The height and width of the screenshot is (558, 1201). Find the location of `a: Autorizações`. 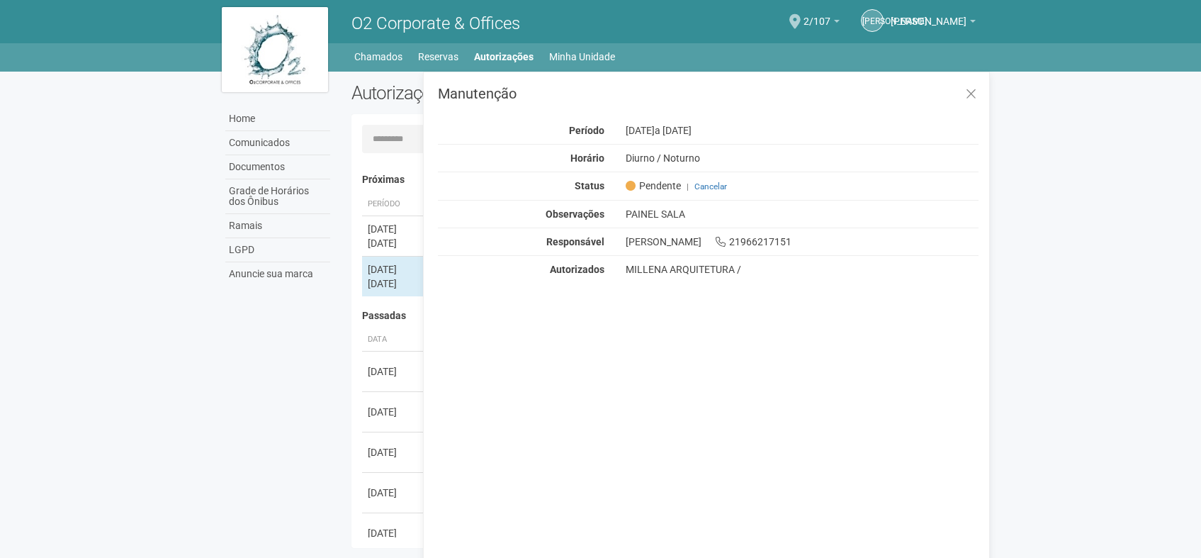

a: Autorizações is located at coordinates (504, 57).